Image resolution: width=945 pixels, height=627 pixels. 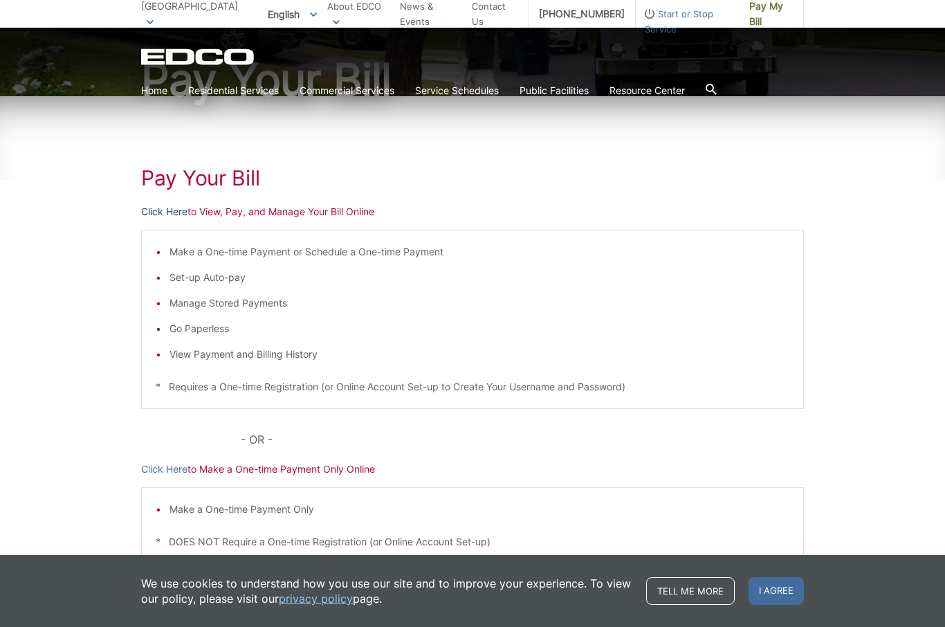 What do you see at coordinates (199, 57) in the screenshot?
I see `a: EDCD logo. Return to the homepage.` at bounding box center [199, 57].